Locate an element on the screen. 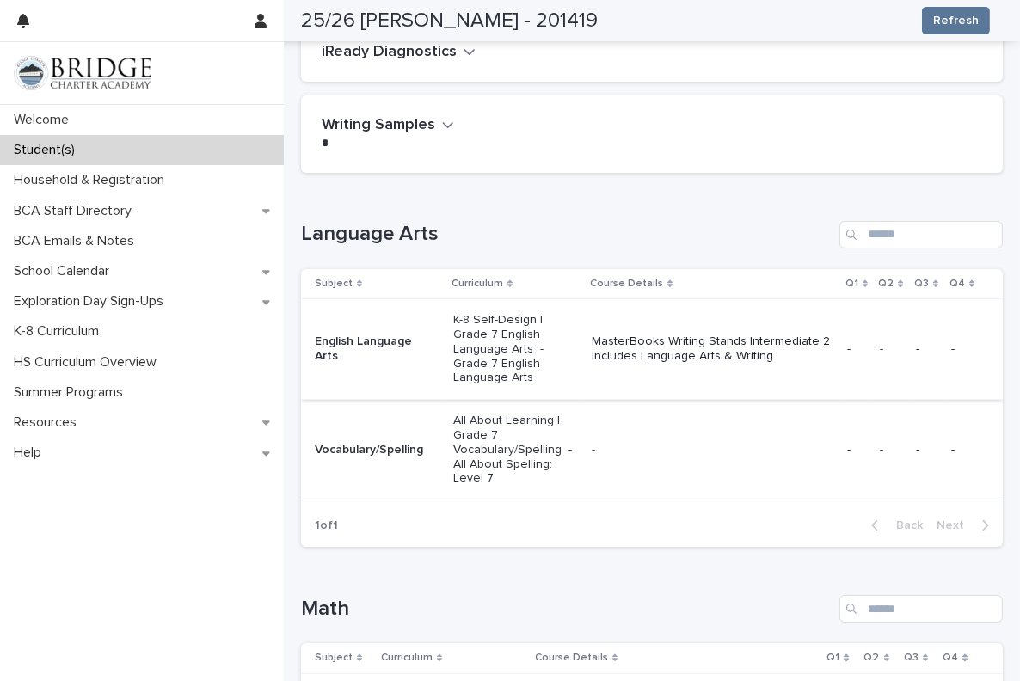 Image resolution: width=1020 pixels, height=681 pixels. p: English Language Arts is located at coordinates (376, 349).